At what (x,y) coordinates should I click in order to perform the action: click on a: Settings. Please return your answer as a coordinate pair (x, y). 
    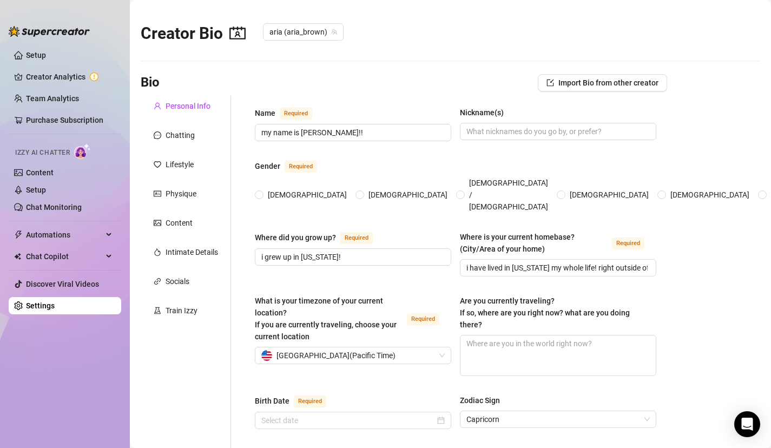
    Looking at the image, I should click on (40, 306).